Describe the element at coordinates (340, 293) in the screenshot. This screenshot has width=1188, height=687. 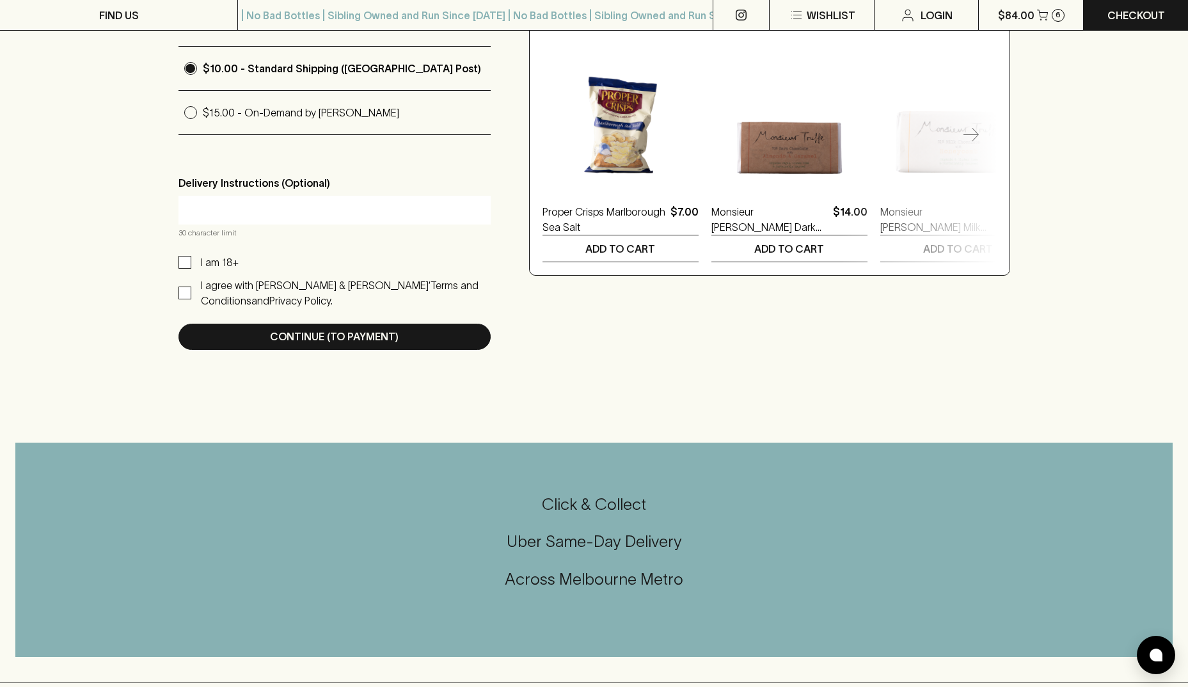
I see `a: Terms and Conditions` at that location.